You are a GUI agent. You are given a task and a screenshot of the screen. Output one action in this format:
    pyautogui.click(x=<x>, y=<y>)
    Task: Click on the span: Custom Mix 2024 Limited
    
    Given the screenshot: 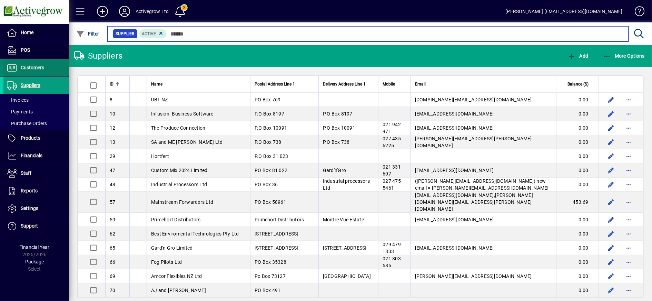 What is the action you would take?
    pyautogui.click(x=179, y=170)
    